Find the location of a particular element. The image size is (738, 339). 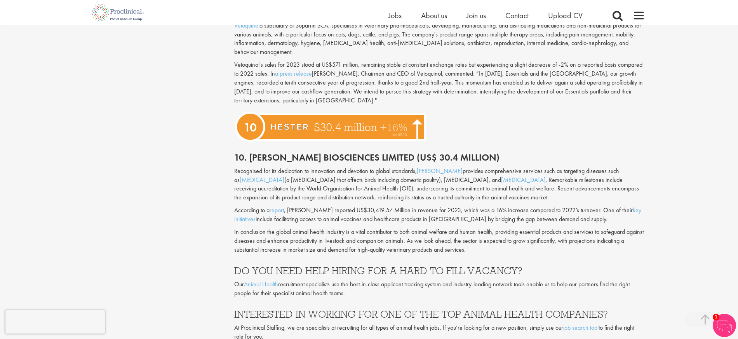

p: Vetoquinol's sales for 2023 stood at US$571 million, remaining stable at constant exchange rates ... is located at coordinates (440, 83).